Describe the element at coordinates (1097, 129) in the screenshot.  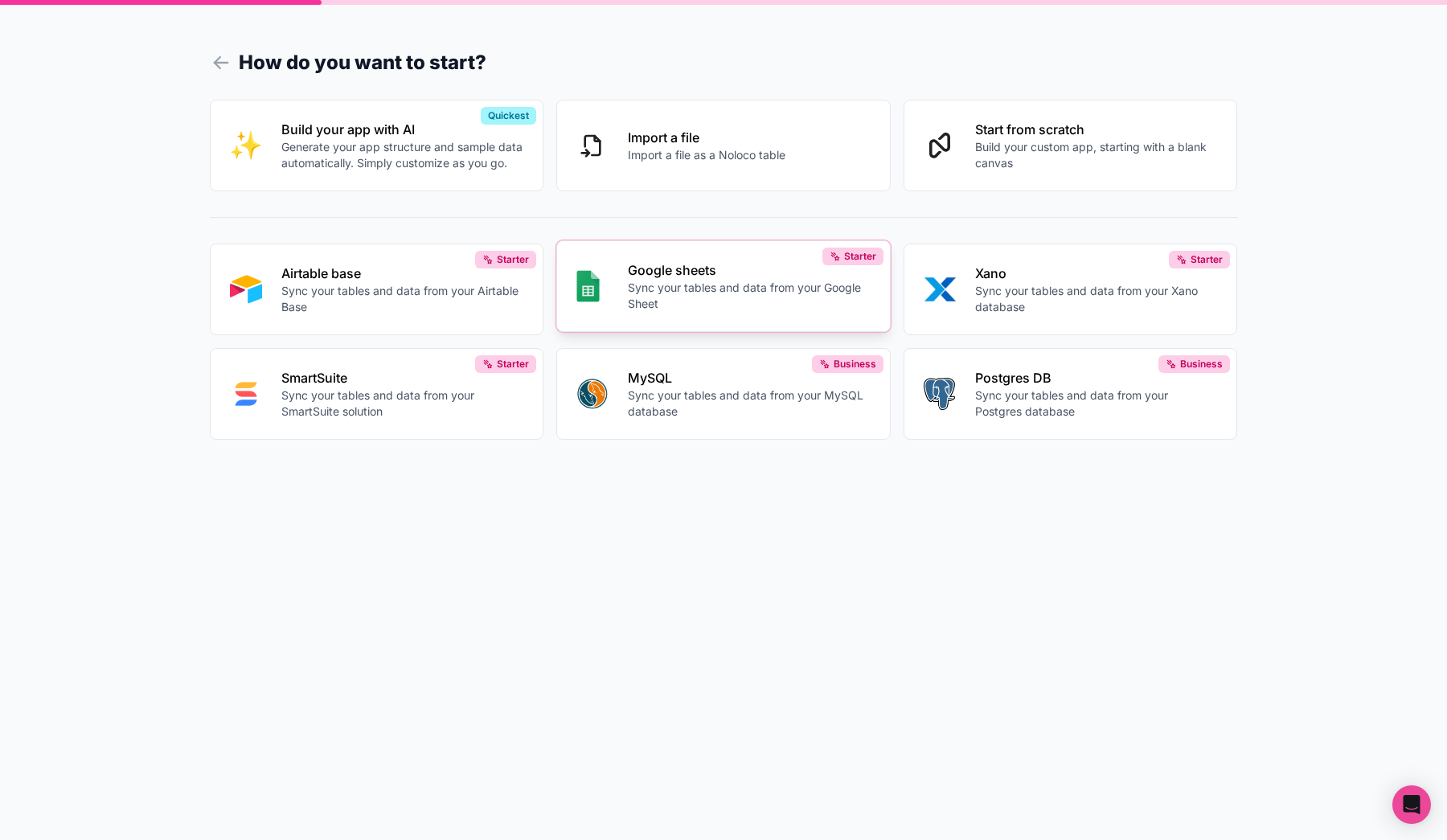
I see `p: Start from scratch` at that location.